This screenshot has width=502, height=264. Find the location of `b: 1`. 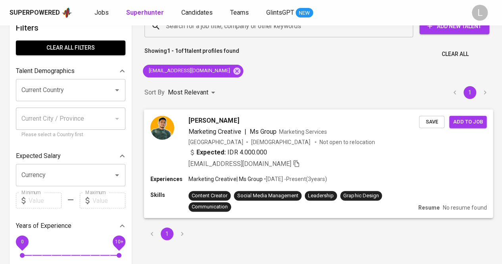

b: 1 is located at coordinates (185, 51).